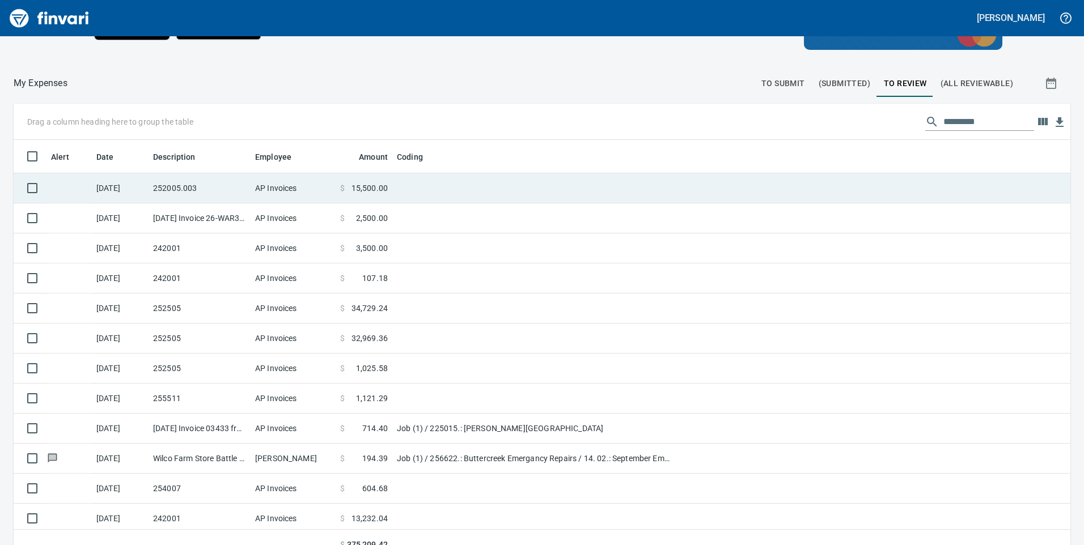 The height and width of the screenshot is (545, 1084). Describe the element at coordinates (977, 83) in the screenshot. I see `span: (All Reviewable)` at that location.